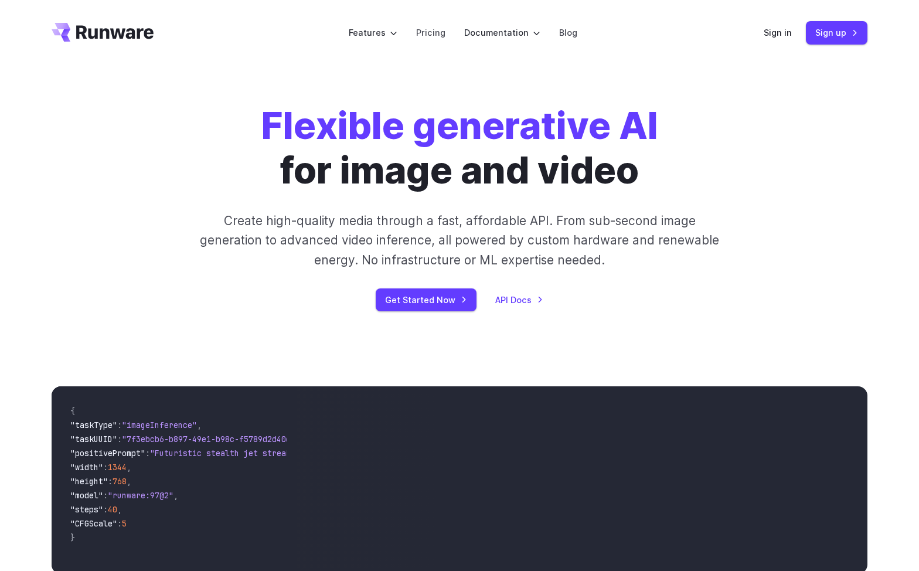 This screenshot has width=919, height=571. Describe the element at coordinates (87, 509) in the screenshot. I see `span: "steps"` at that location.